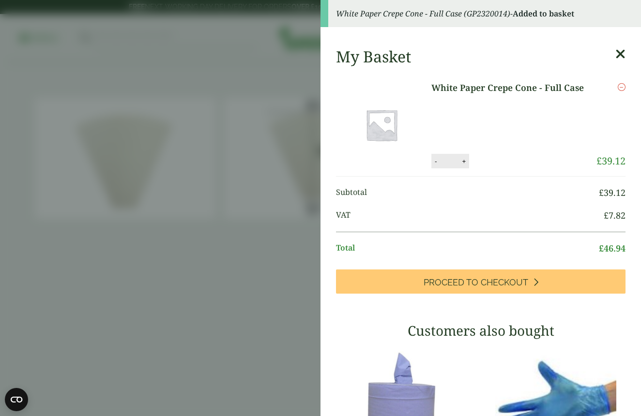 Image resolution: width=641 pixels, height=416 pixels. Describe the element at coordinates (481, 282) in the screenshot. I see `a: Proceed to Checkout` at that location.